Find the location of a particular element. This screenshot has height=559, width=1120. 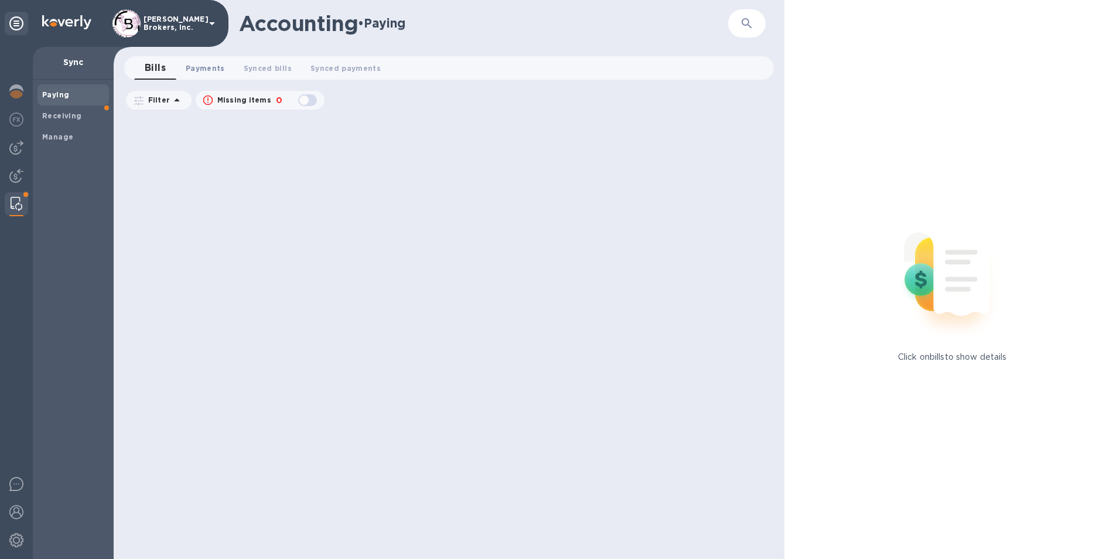

b: Manage is located at coordinates (57, 137).